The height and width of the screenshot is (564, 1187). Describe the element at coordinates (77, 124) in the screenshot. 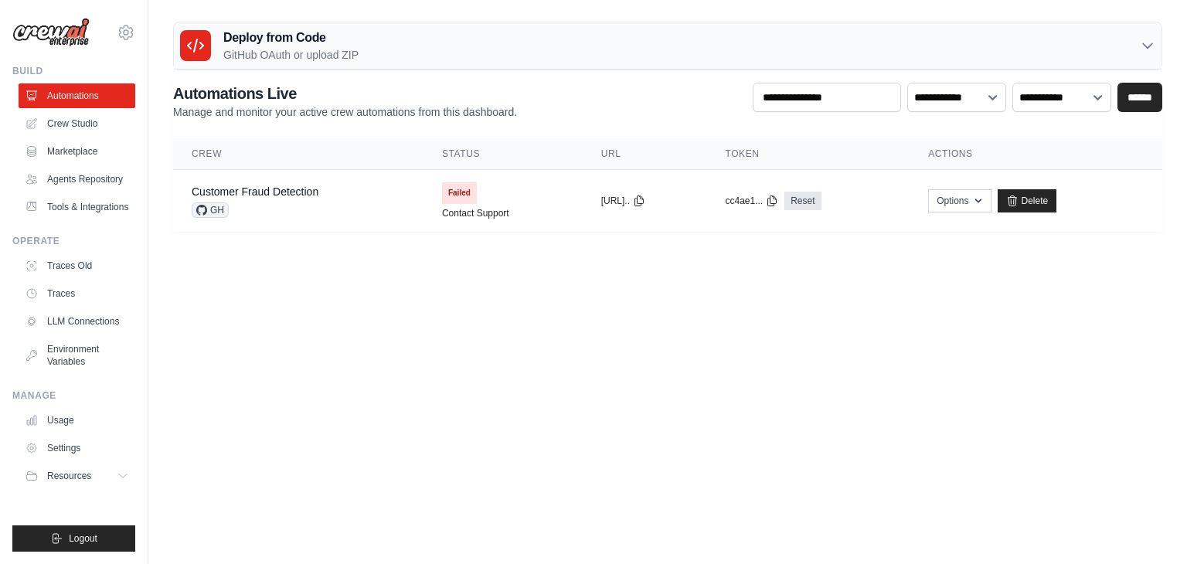

I see `a: Crew Studio` at that location.